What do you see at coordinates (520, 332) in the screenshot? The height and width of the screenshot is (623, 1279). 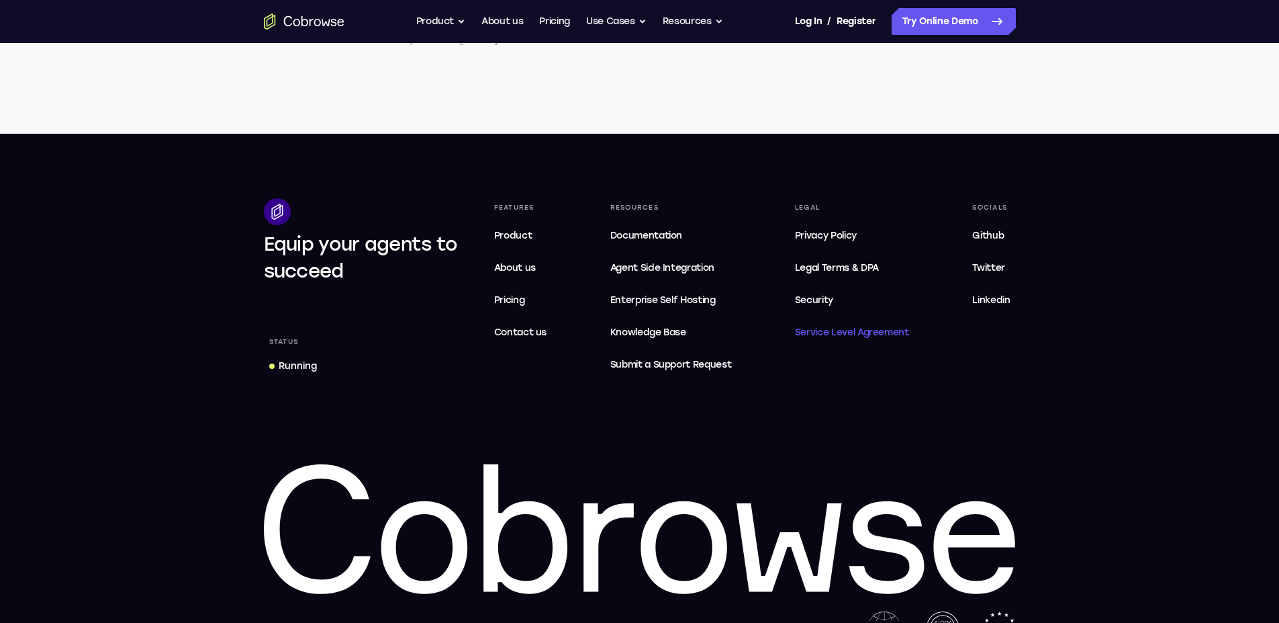 I see `span: Contact us` at bounding box center [520, 332].